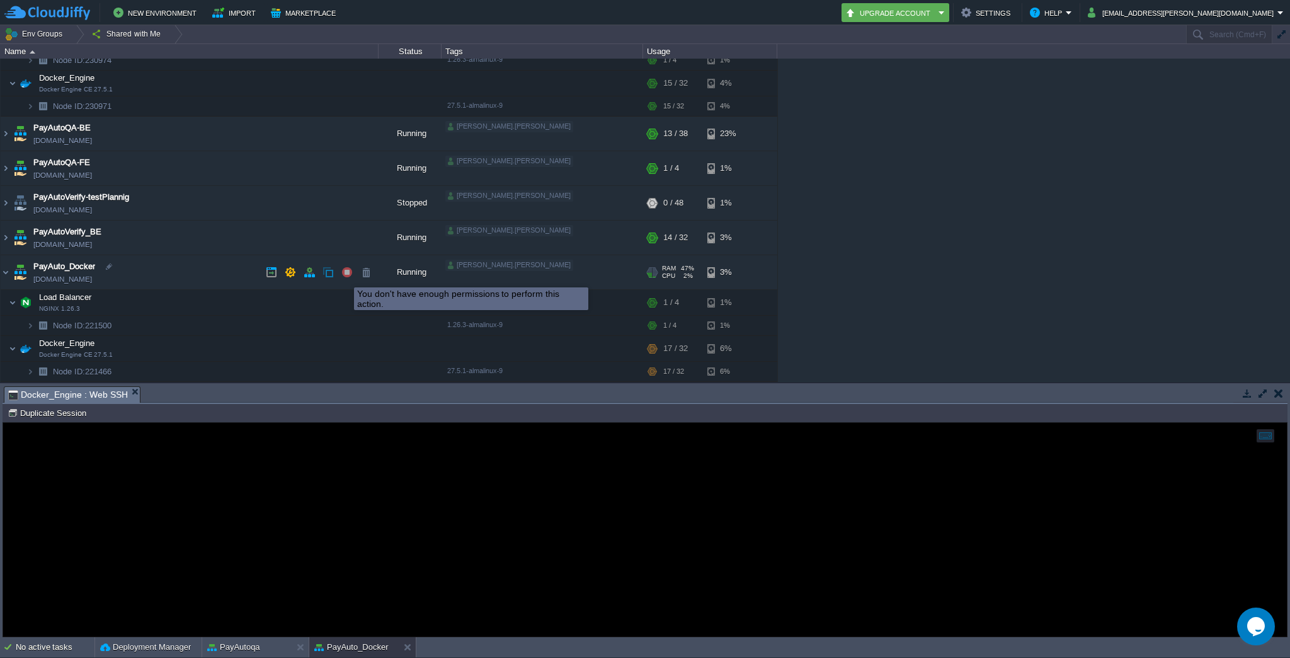  Describe the element at coordinates (62, 163) in the screenshot. I see `span: PayAutoQA-FE` at that location.